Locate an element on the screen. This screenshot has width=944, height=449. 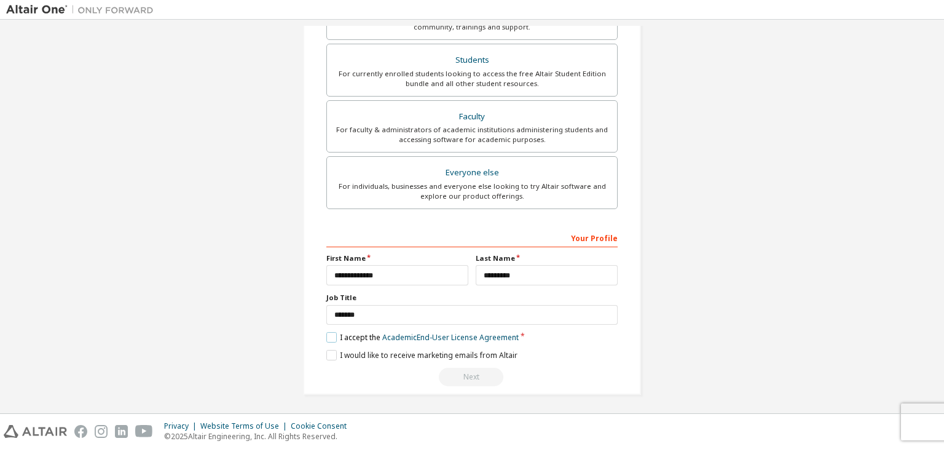
label: I accept the is located at coordinates (422, 337).